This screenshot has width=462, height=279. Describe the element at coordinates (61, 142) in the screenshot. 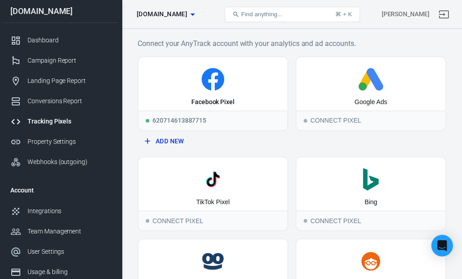

I see `a: Property Settings` at that location.